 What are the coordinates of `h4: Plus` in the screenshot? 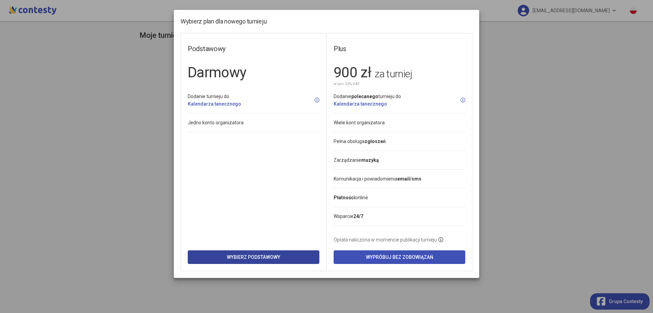 It's located at (399, 49).